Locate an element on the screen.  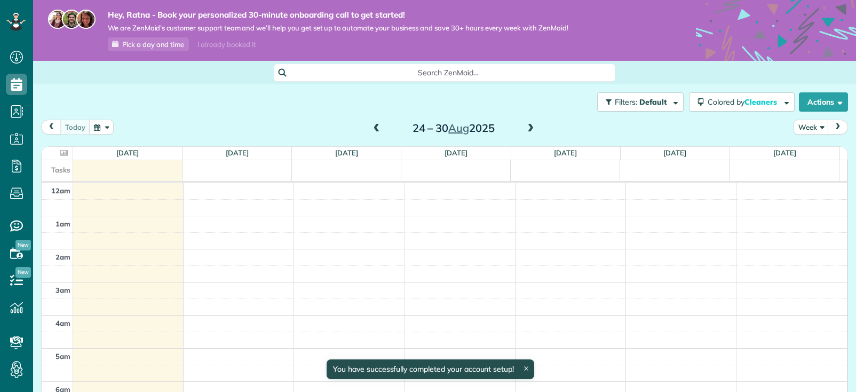
button: Week is located at coordinates (811, 126).